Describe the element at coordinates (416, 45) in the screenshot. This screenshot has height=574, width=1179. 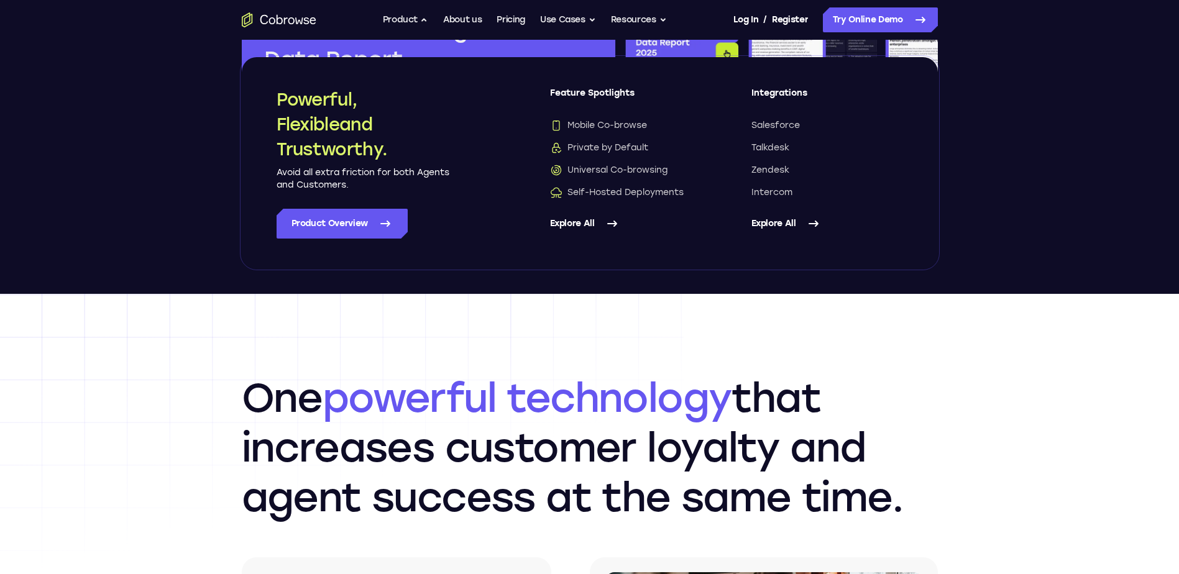
I see `h2: 2025 Co-browsing Market Data Report` at that location.